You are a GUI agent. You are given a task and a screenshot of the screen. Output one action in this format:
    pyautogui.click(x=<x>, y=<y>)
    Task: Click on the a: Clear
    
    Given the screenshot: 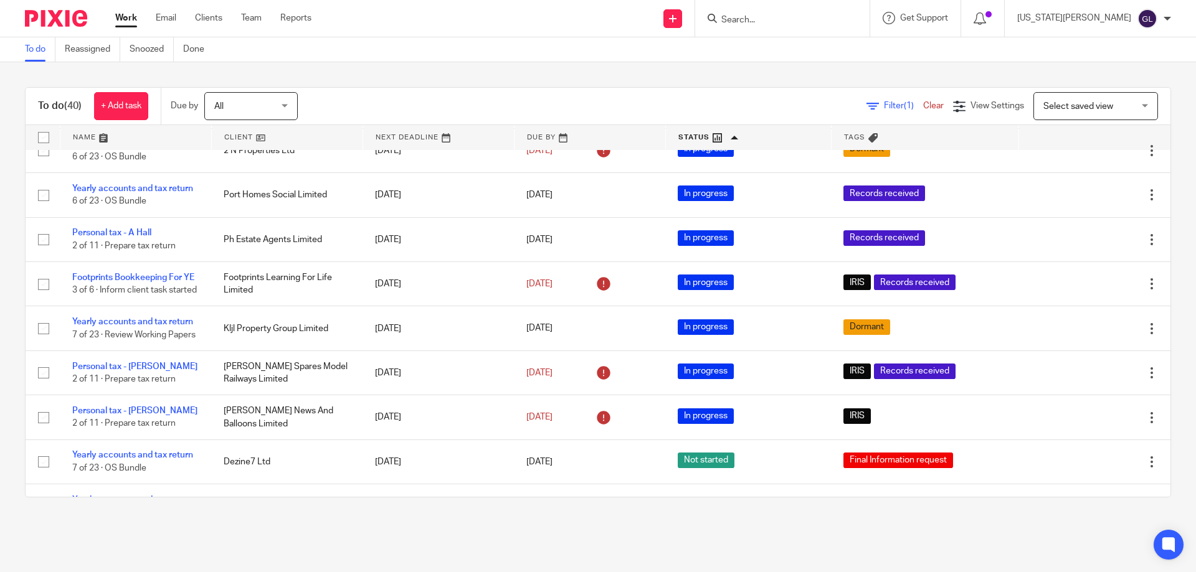 What is the action you would take?
    pyautogui.click(x=933, y=106)
    